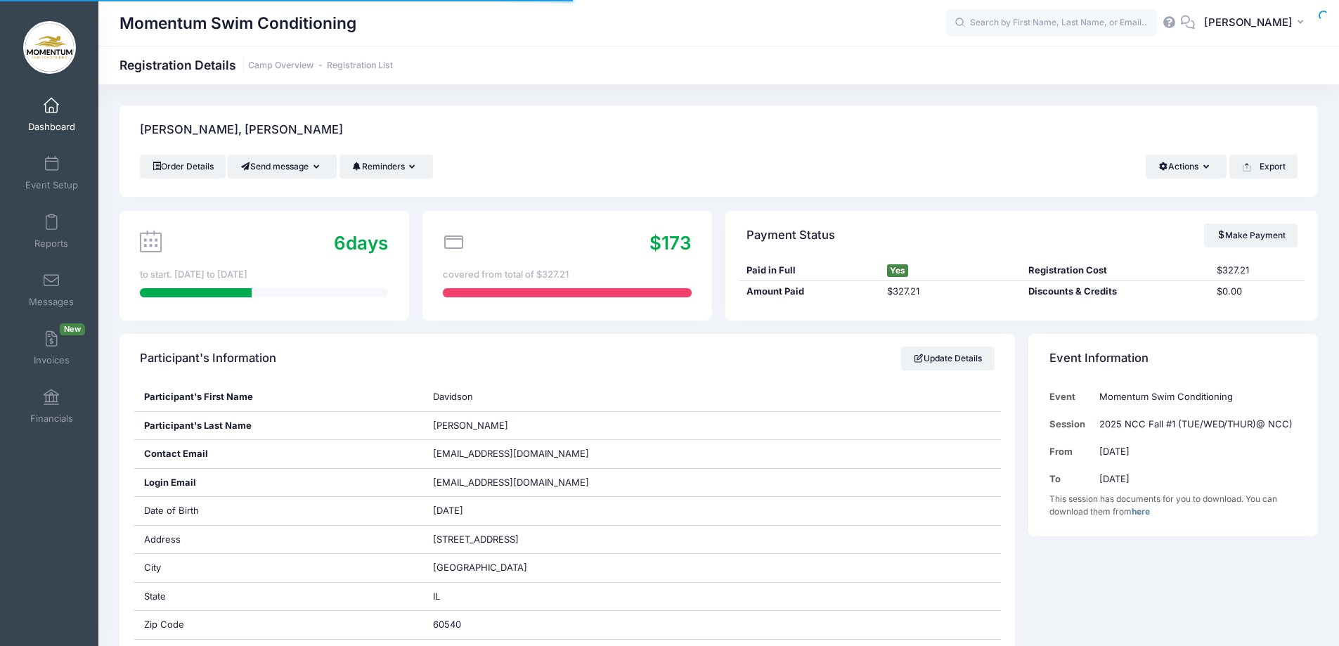  Describe the element at coordinates (1263, 167) in the screenshot. I see `button: Export` at that location.